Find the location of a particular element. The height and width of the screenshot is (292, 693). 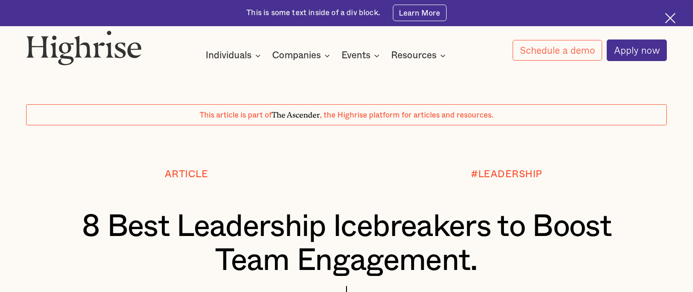

a: Learn More is located at coordinates (420, 13).